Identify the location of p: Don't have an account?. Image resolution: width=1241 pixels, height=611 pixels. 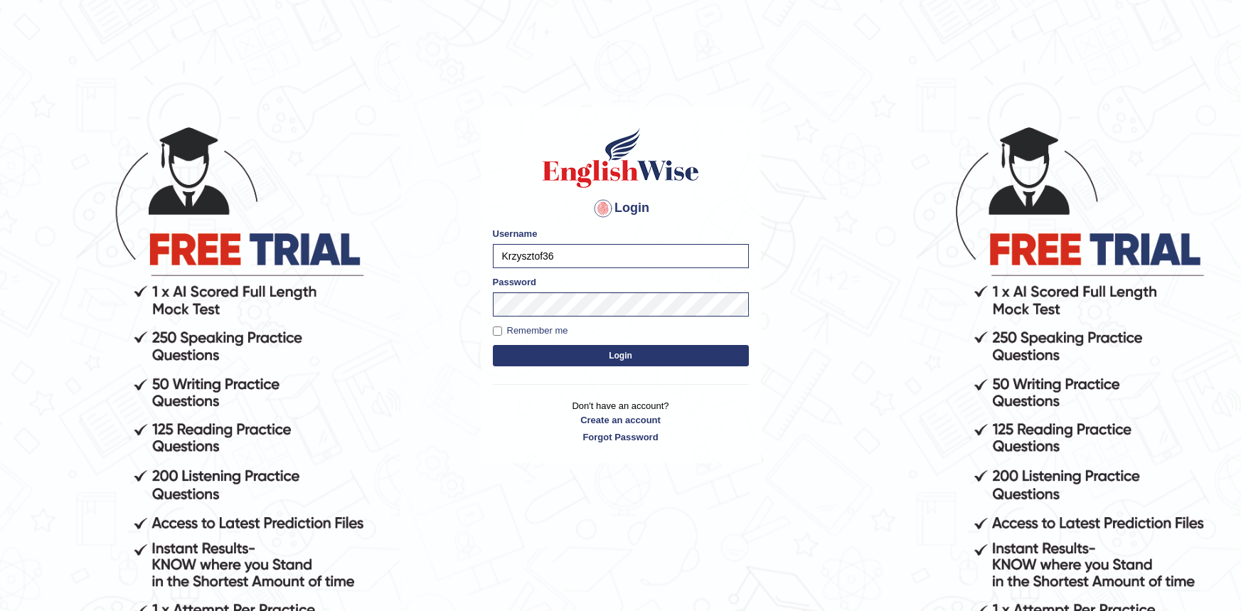
(621, 421).